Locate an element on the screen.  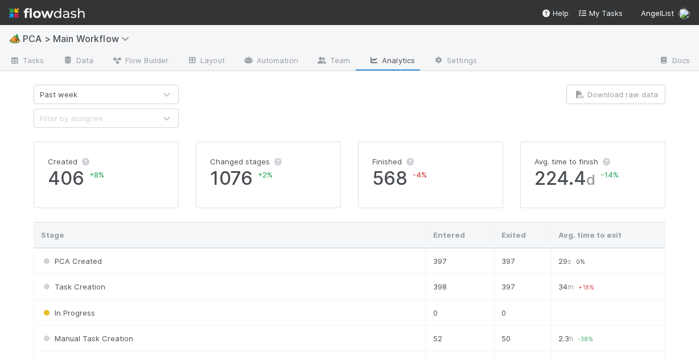
a: Analytics is located at coordinates (392, 61).